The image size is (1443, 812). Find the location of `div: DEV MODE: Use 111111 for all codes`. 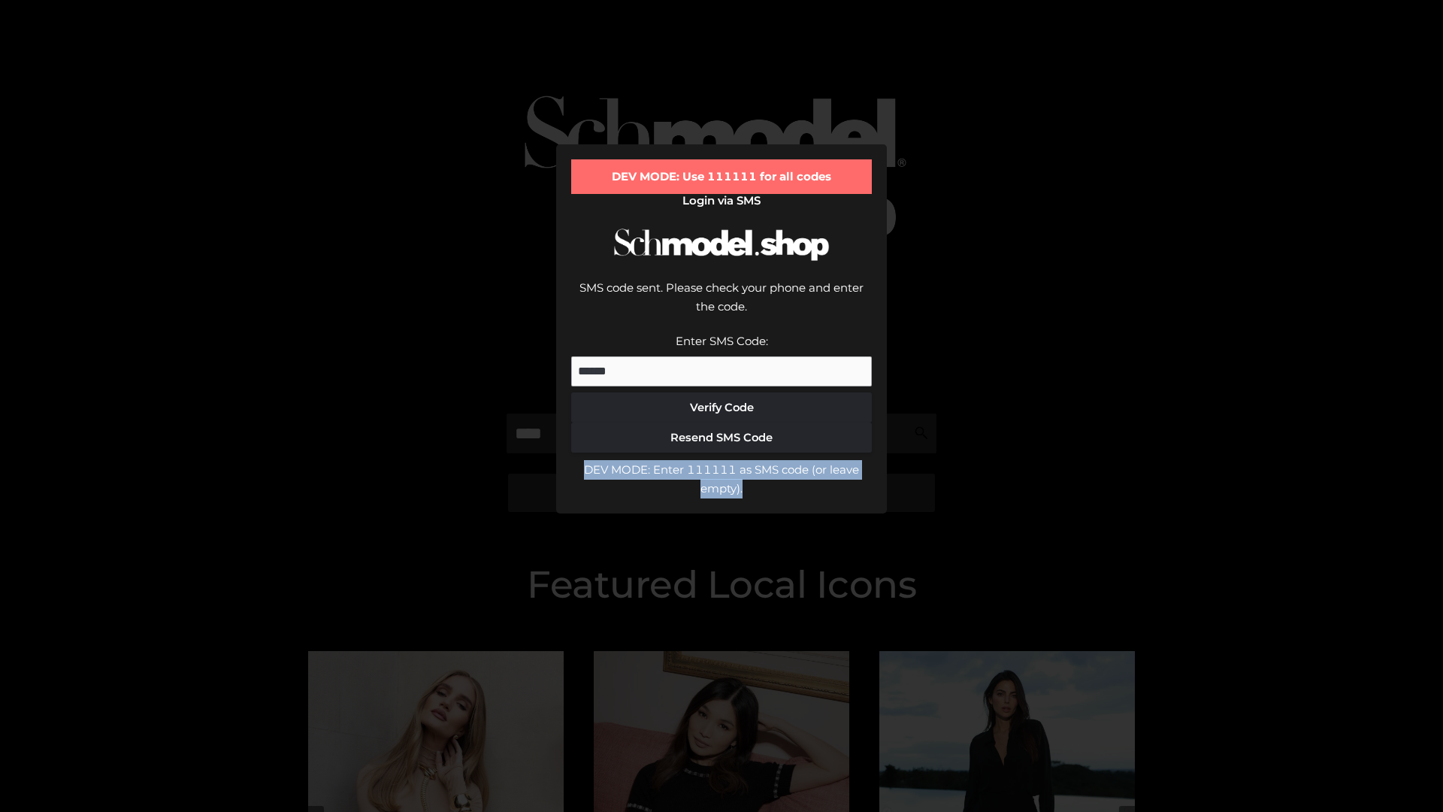

div: DEV MODE: Use 111111 for all codes is located at coordinates (721, 177).